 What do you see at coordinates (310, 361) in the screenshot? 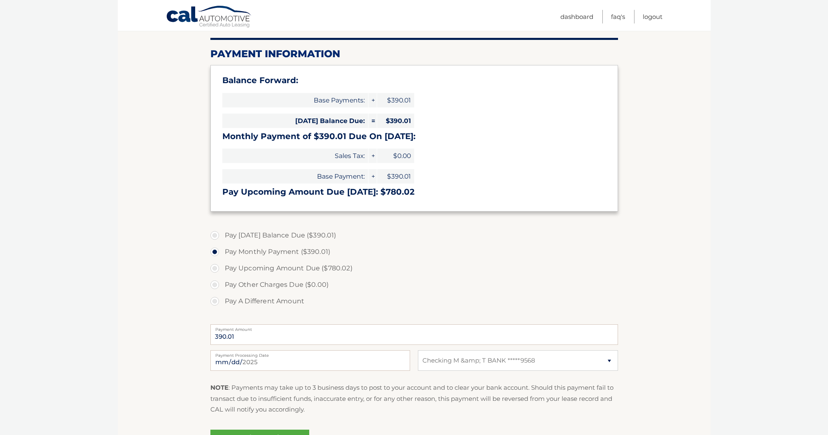
I see `input: Payment Date` at bounding box center [310, 361].